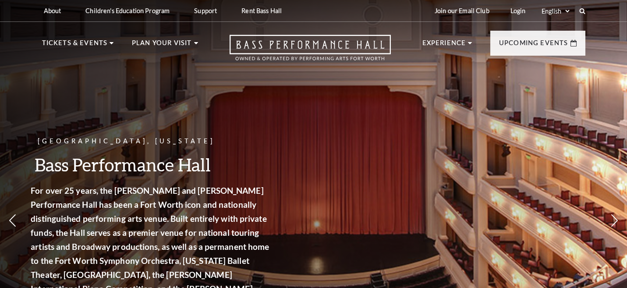 The width and height of the screenshot is (627, 288). I want to click on p: Plan Your Visit, so click(162, 46).